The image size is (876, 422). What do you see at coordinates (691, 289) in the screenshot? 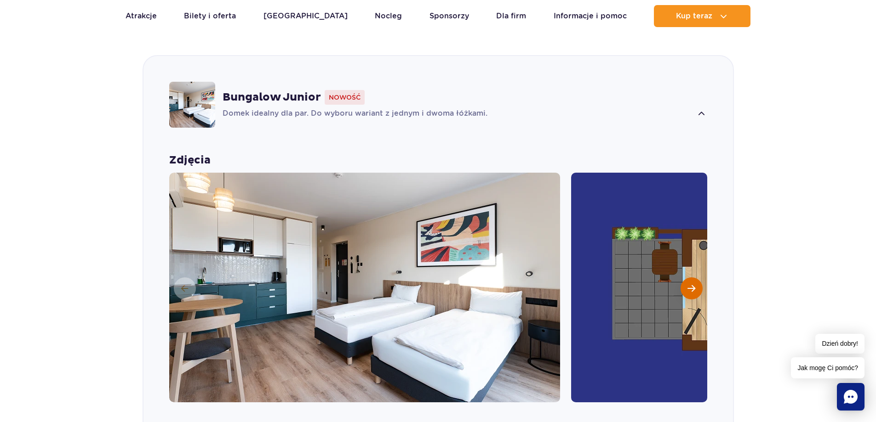
I see `button: Następny slajd` at bounding box center [691, 289].